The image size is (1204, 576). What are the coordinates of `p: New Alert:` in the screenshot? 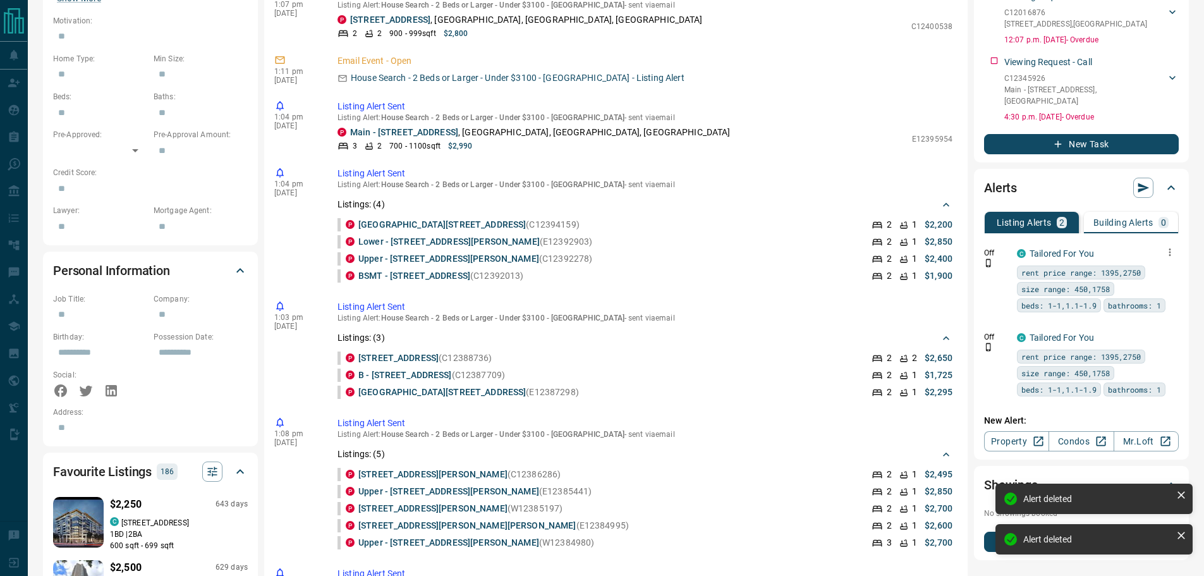 It's located at (1081, 420).